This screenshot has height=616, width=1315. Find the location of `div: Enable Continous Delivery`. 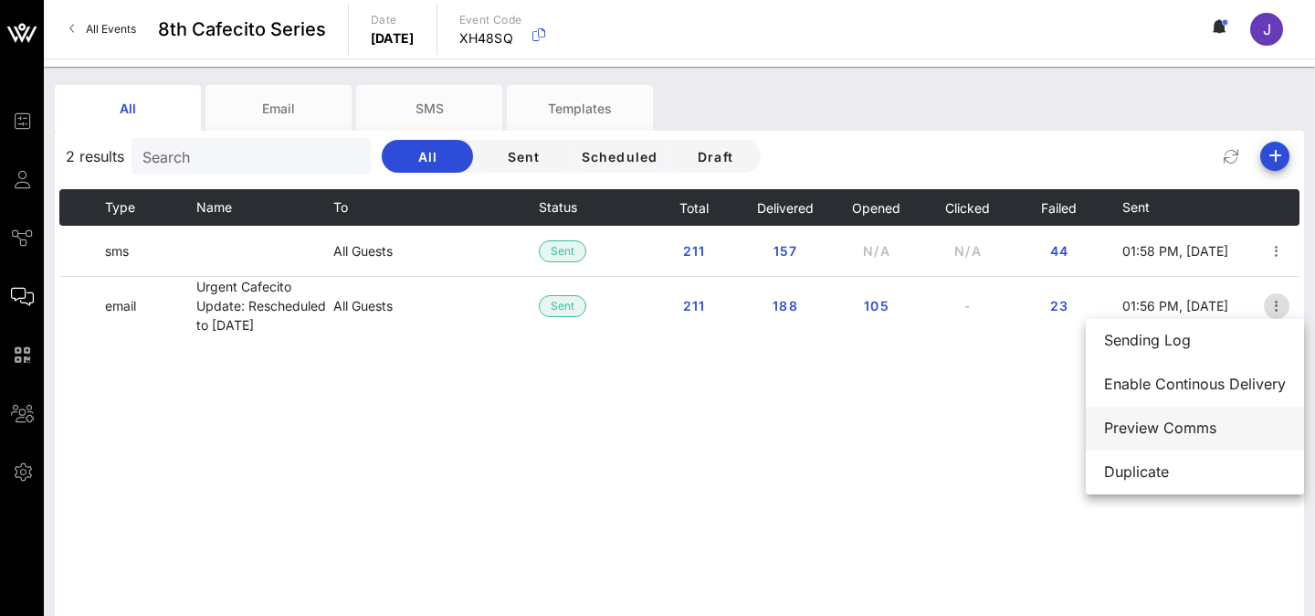

div: Enable Continous Delivery is located at coordinates (1195, 384).